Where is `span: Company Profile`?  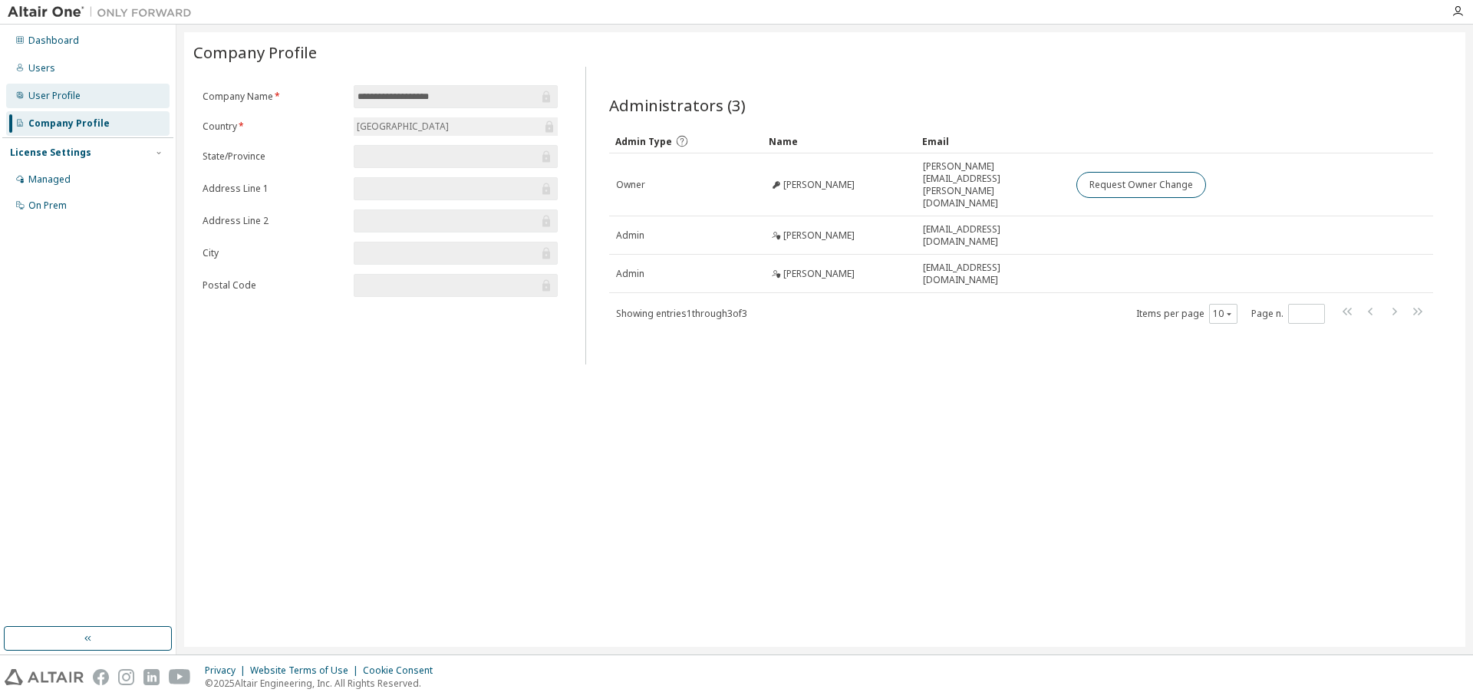 span: Company Profile is located at coordinates (255, 52).